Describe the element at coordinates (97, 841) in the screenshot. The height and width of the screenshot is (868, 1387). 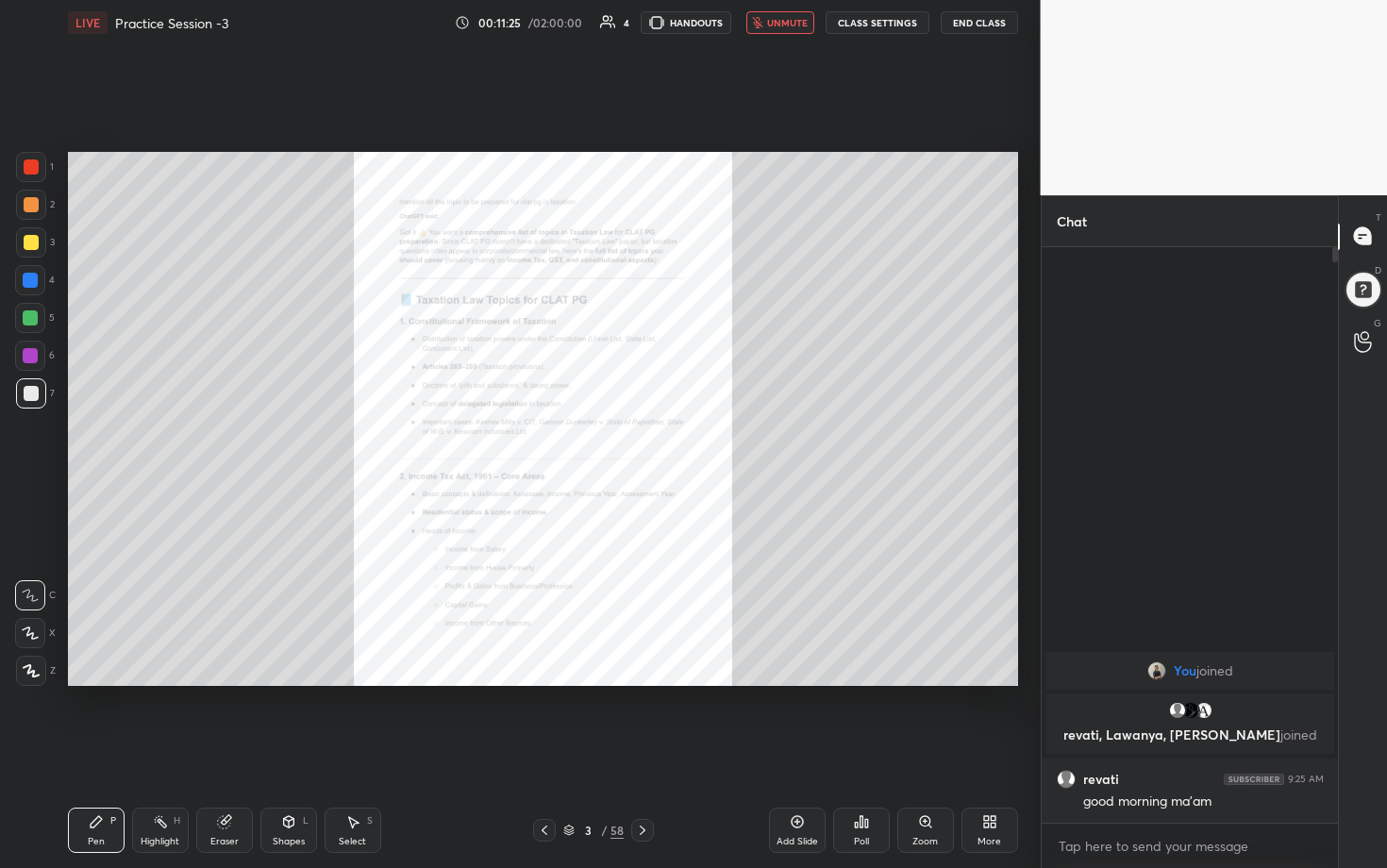
I see `div: Pen` at that location.